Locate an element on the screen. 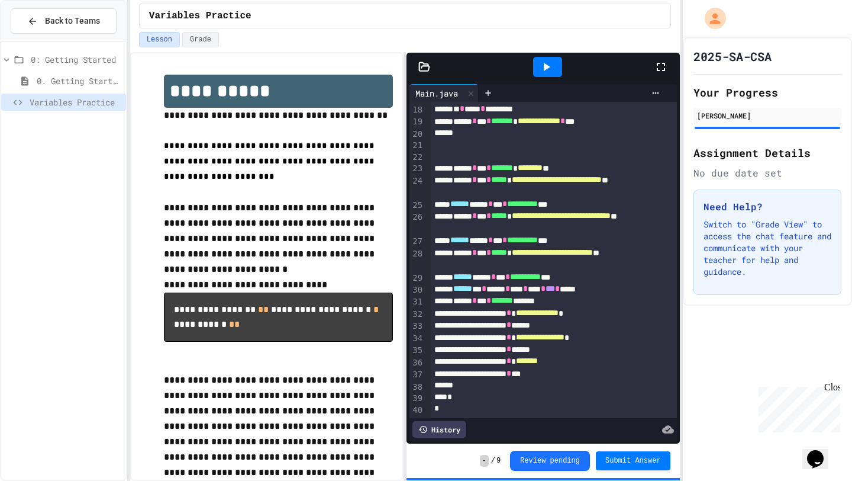 The width and height of the screenshot is (852, 481). div: 30 is located at coordinates (417, 290).